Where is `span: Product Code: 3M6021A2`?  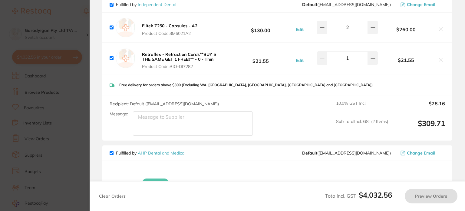
span: Product Code: 3M6021A2 is located at coordinates (170, 33).